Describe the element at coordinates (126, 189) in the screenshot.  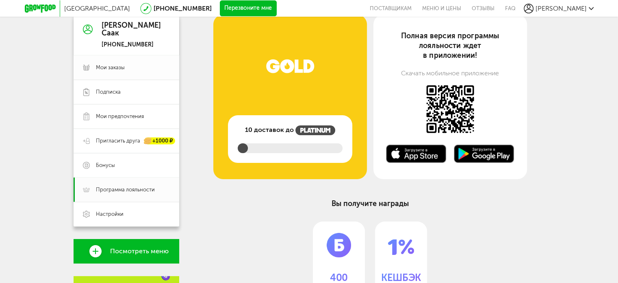
I see `a: Программа лояльности` at that location.